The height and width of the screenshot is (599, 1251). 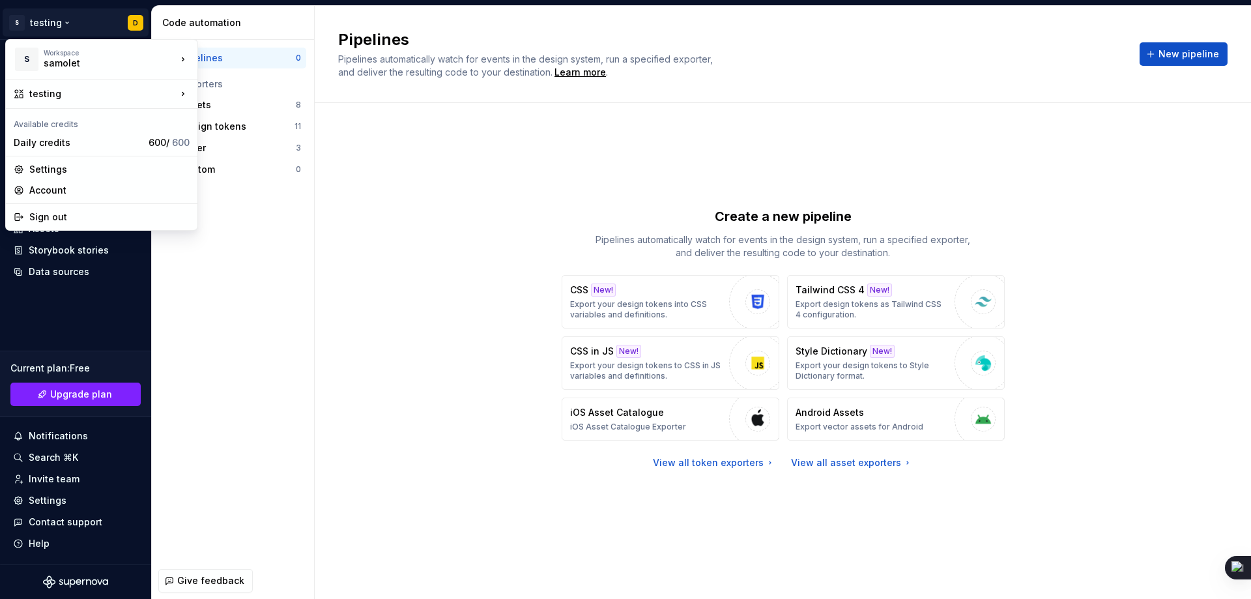 I want to click on span: 600 /, so click(x=169, y=142).